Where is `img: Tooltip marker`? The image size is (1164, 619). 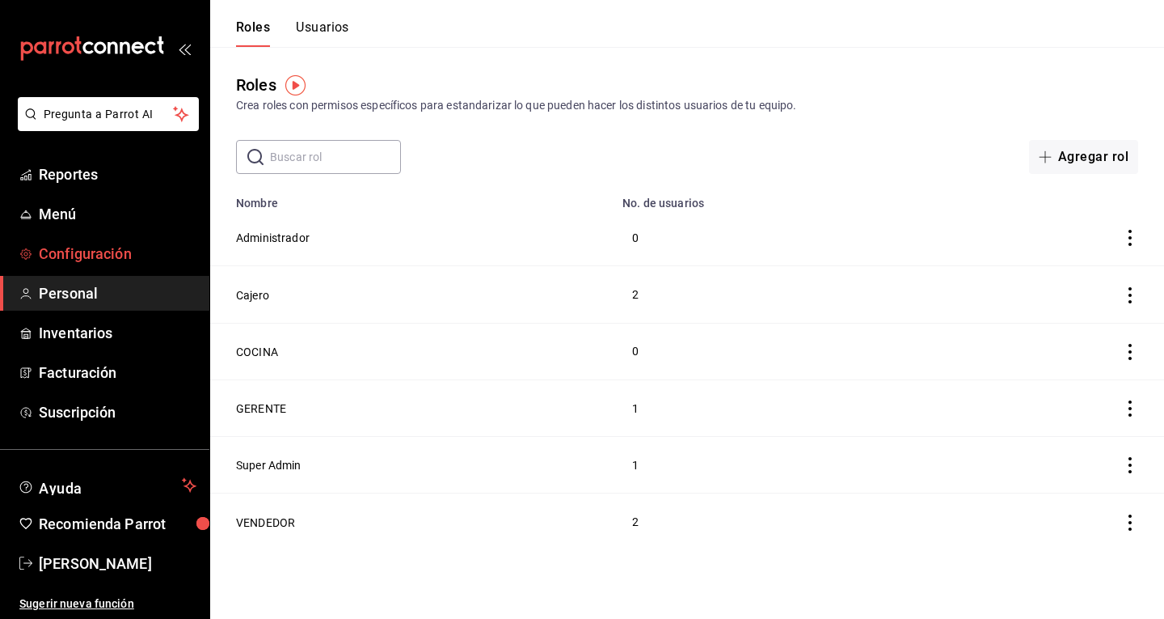
img: Tooltip marker is located at coordinates (295, 85).